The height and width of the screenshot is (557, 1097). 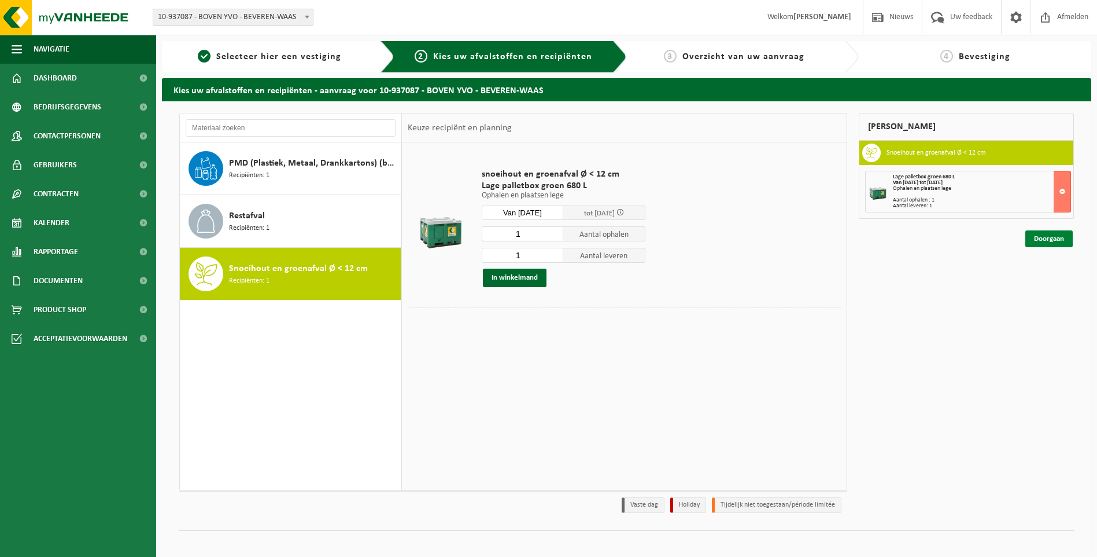 I want to click on span: snoeihout en groenafval Ø < 12 cm, so click(x=564, y=174).